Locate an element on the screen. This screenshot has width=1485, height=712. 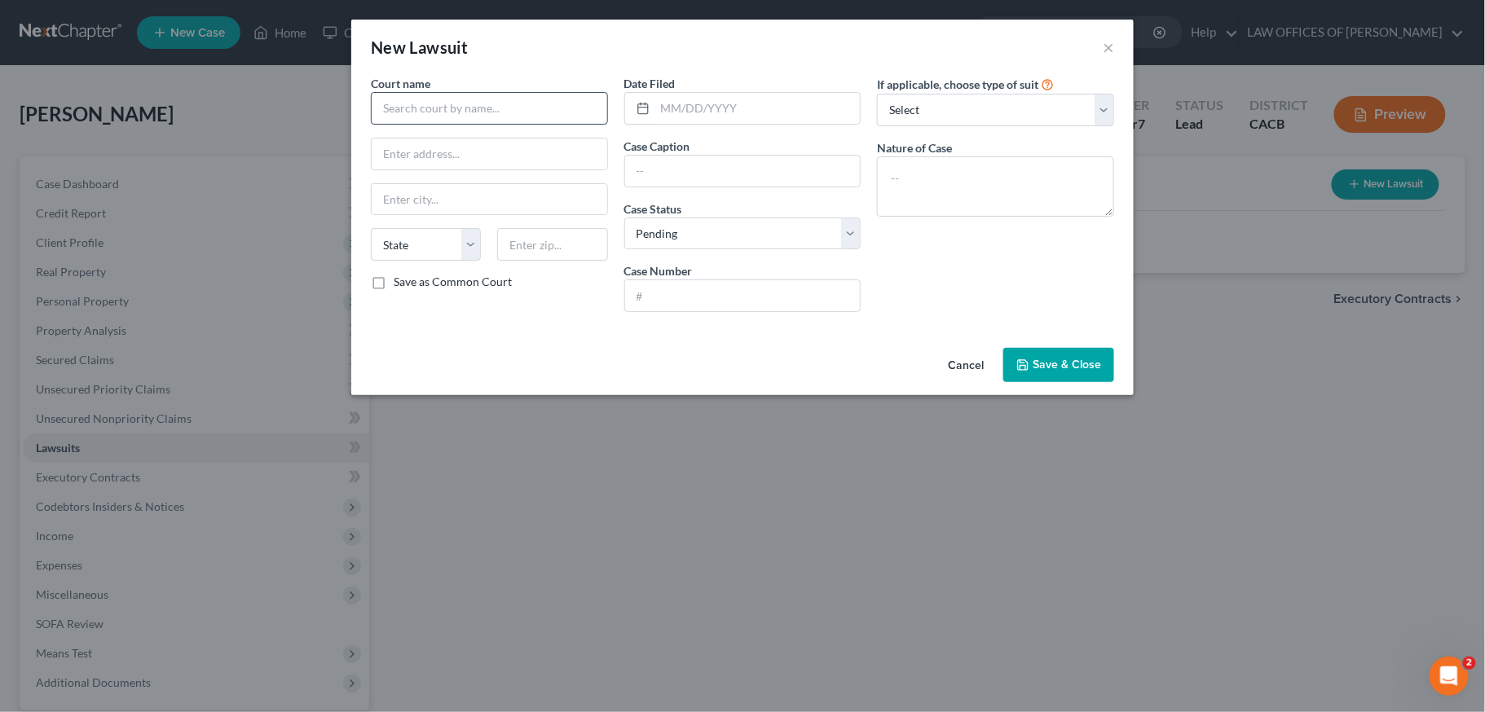
input: Enter zip... is located at coordinates (552, 244).